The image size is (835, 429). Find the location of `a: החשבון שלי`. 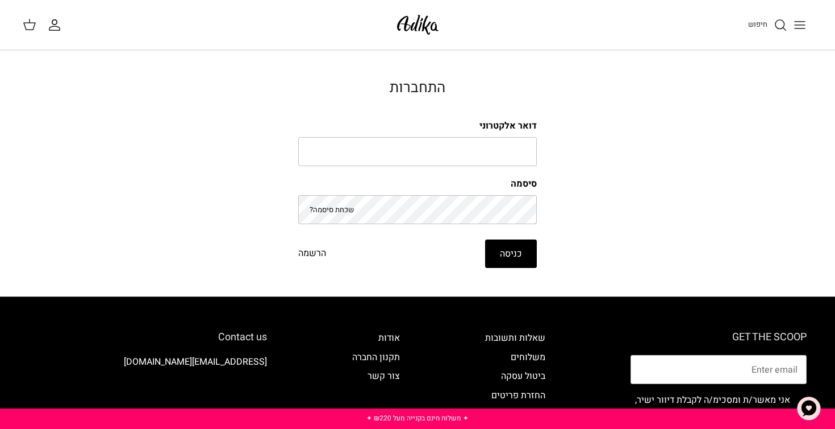

a: החשבון שלי is located at coordinates (57, 25).